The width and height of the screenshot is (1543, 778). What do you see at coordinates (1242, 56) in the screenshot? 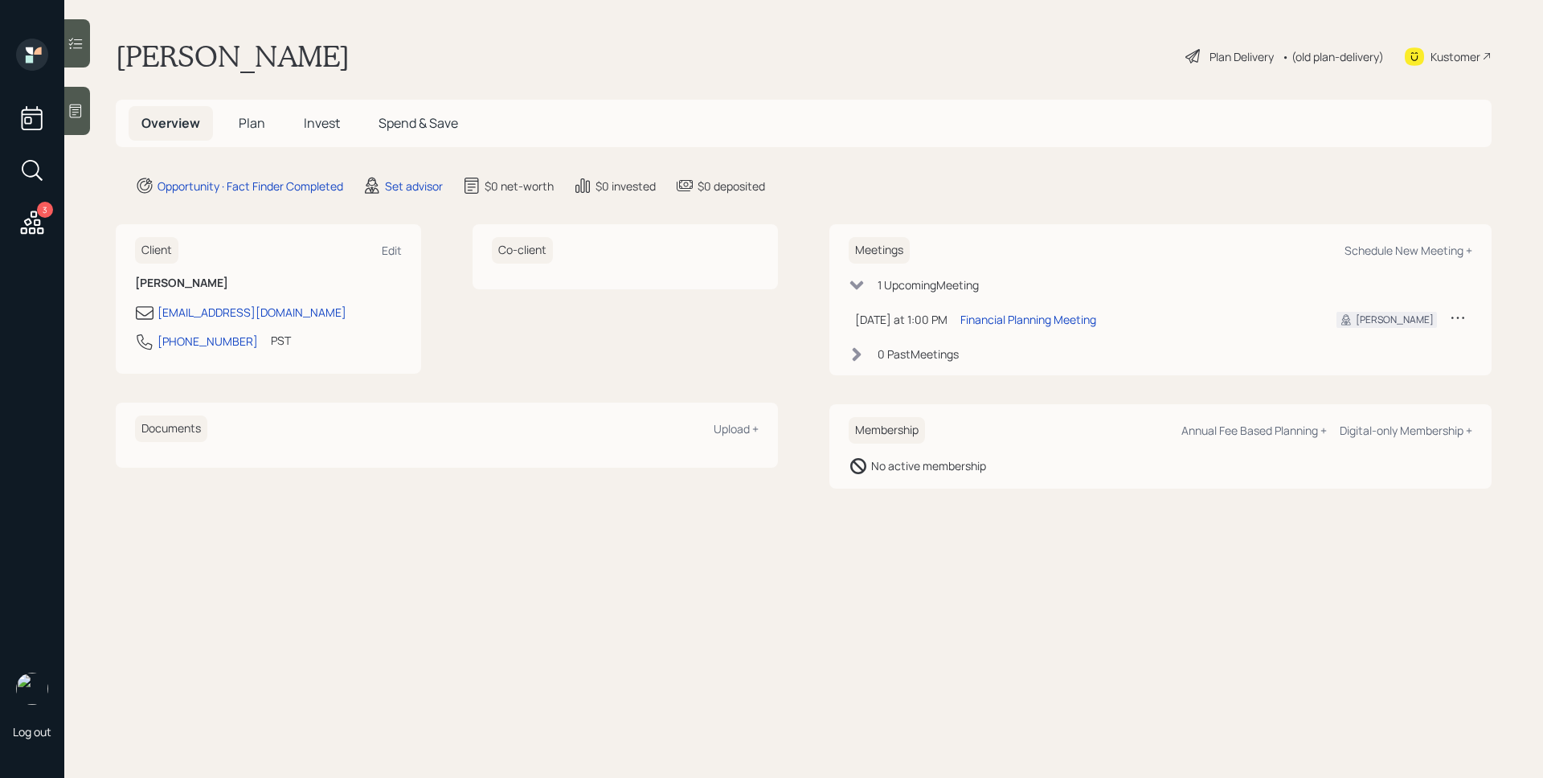
I see `div: Plan Delivery` at bounding box center [1242, 56].